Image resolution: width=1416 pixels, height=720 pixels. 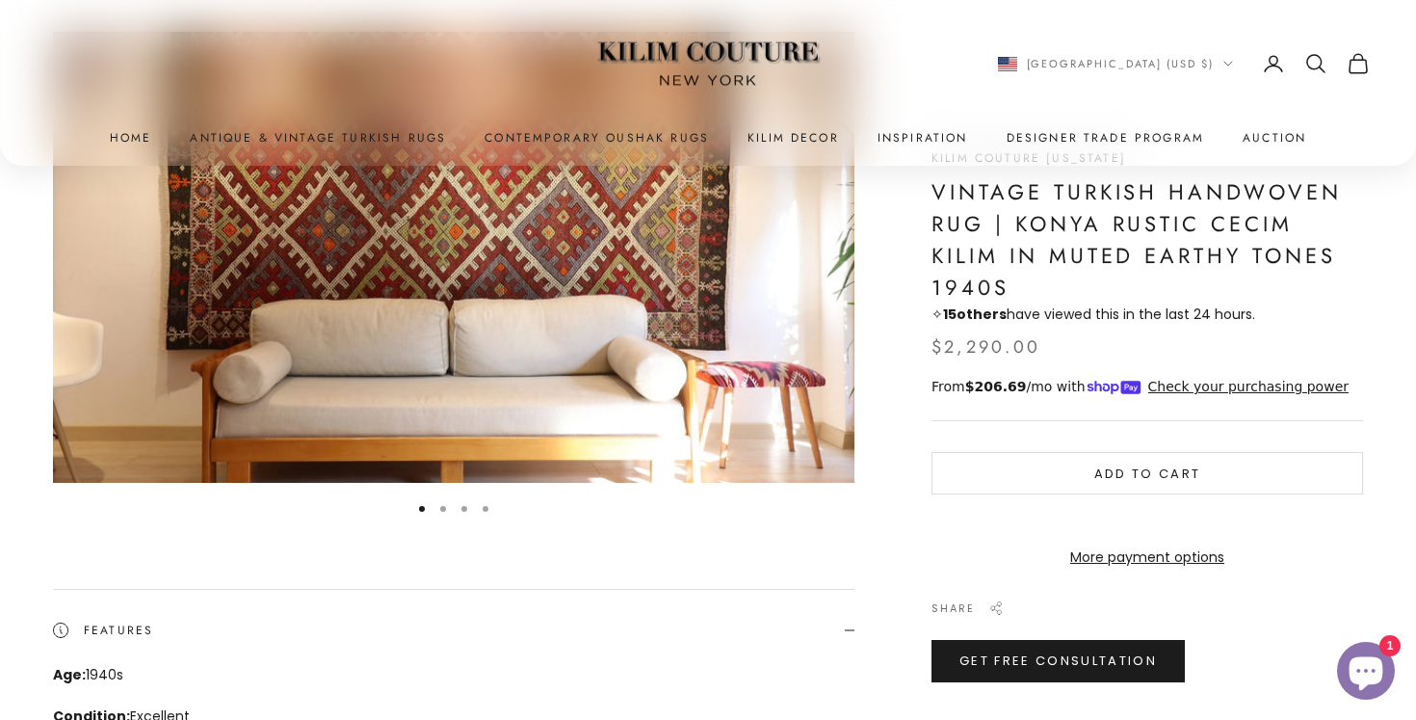 What do you see at coordinates (454, 257) in the screenshot?
I see `img: a gorgeous Turkish tribal rug featuring very rare and unseen traditional motifs in rustic and mut...` at bounding box center [454, 257].